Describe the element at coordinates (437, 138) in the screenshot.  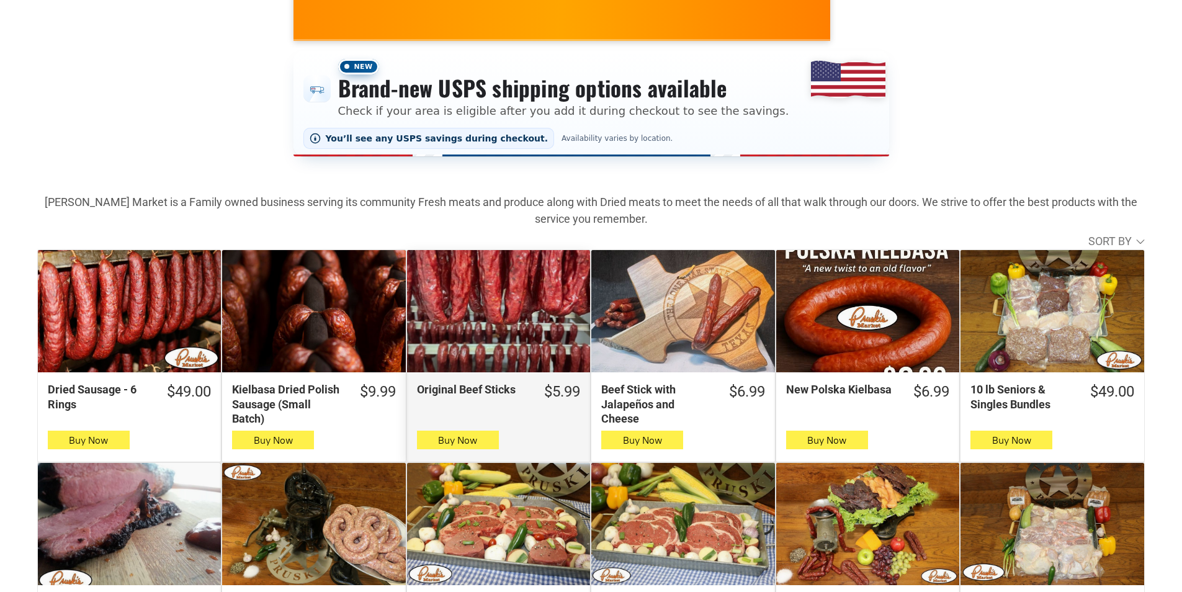
I see `span: You’ll see any USPS savings during checkout.` at that location.